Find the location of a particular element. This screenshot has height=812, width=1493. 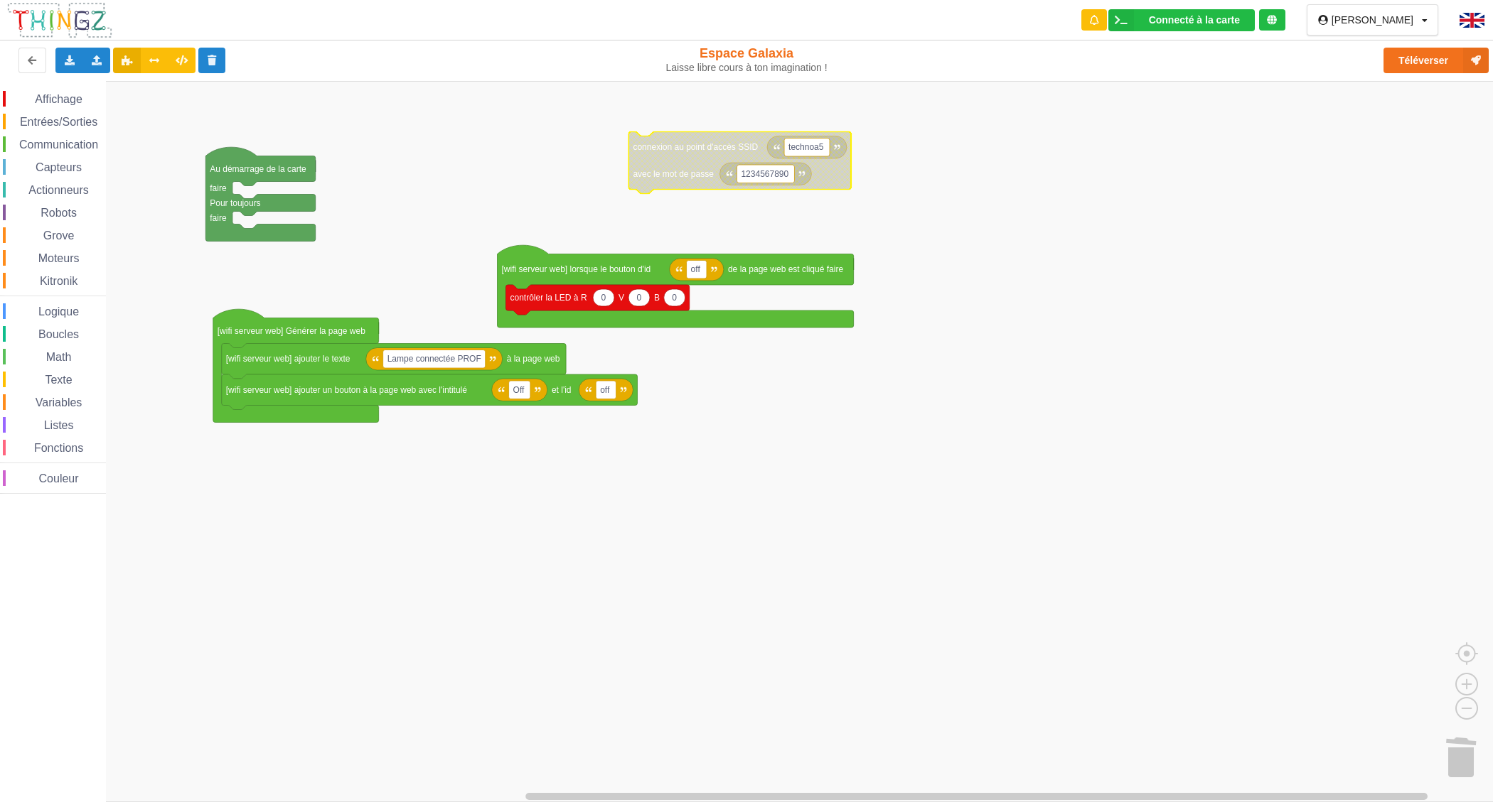

text: Pour toujours is located at coordinates (235, 203).